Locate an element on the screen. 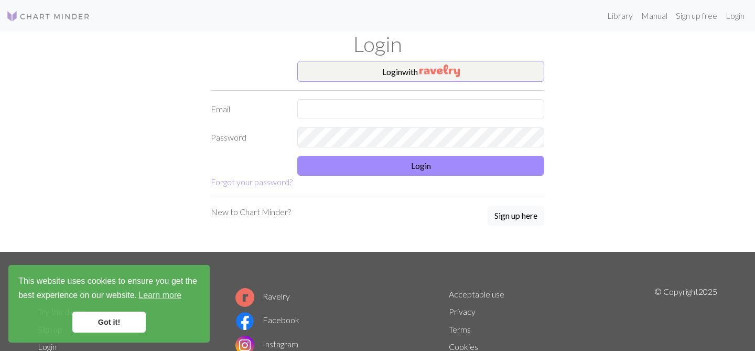 This screenshot has height=351, width=755. a: Library is located at coordinates (620, 16).